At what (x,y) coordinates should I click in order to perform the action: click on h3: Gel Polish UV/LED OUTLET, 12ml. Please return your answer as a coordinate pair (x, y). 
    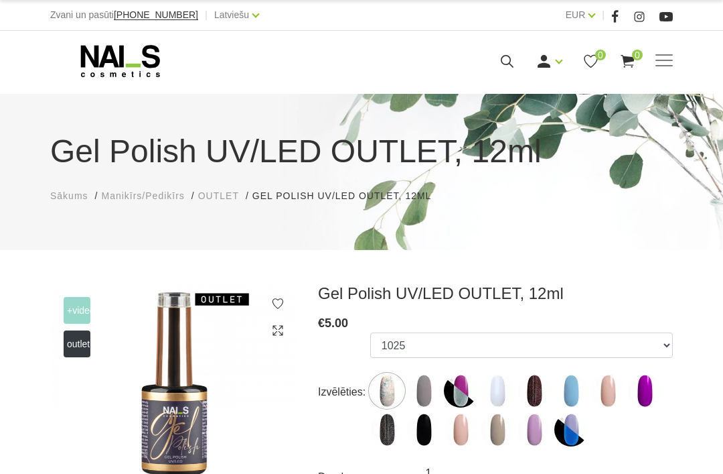
    Looking at the image, I should click on (496, 293).